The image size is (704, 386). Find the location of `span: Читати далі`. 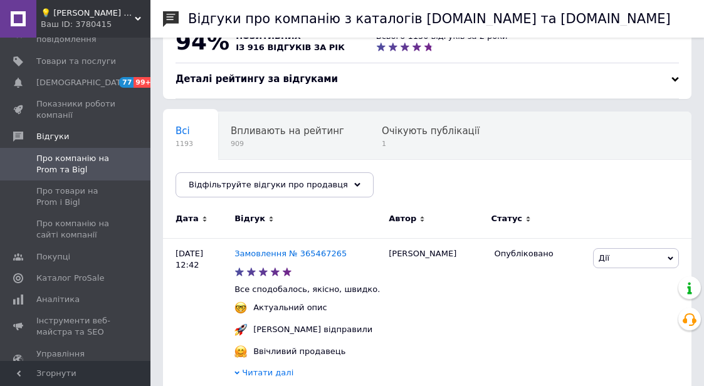

span: Читати далі is located at coordinates (268, 372).